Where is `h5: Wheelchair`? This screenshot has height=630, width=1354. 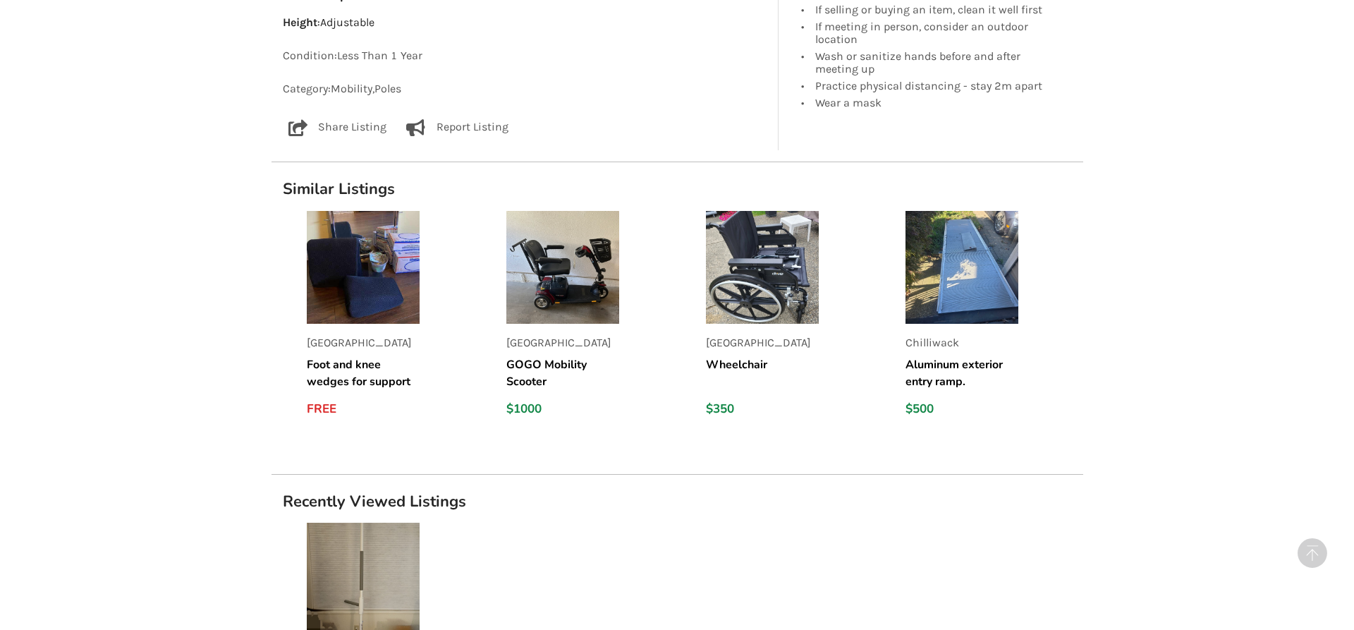
h5: Wheelchair is located at coordinates (762, 373).